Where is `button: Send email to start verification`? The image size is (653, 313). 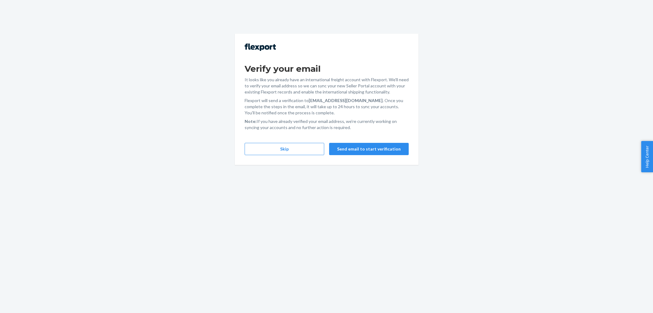
button: Send email to start verification is located at coordinates (369, 149).